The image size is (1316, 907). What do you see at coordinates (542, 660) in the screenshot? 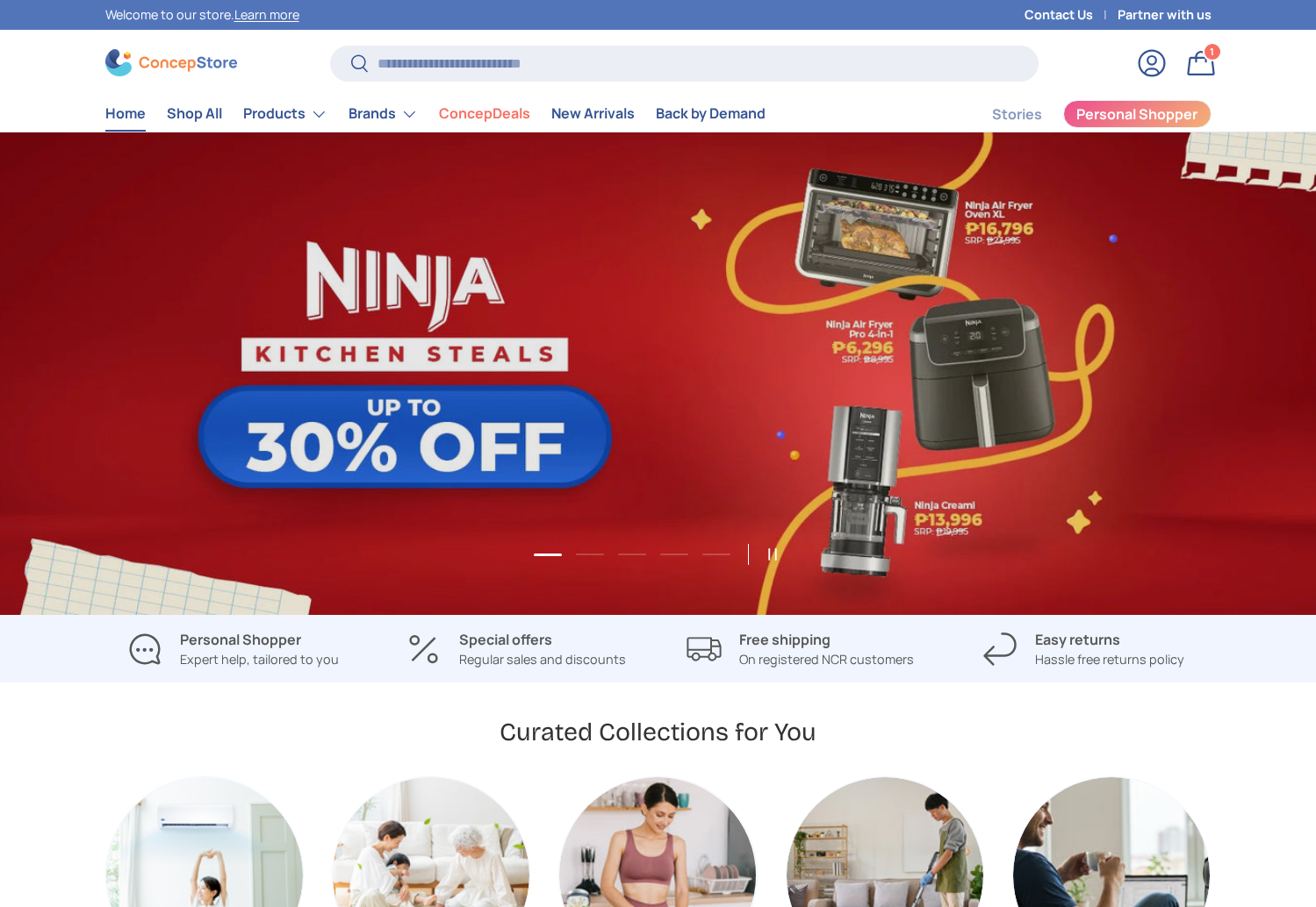
I see `p: Regular sales and discounts` at bounding box center [542, 660].